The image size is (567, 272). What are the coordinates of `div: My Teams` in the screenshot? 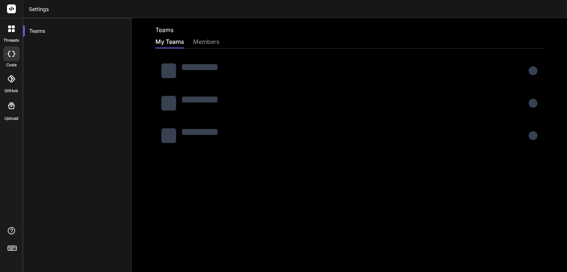 It's located at (170, 42).